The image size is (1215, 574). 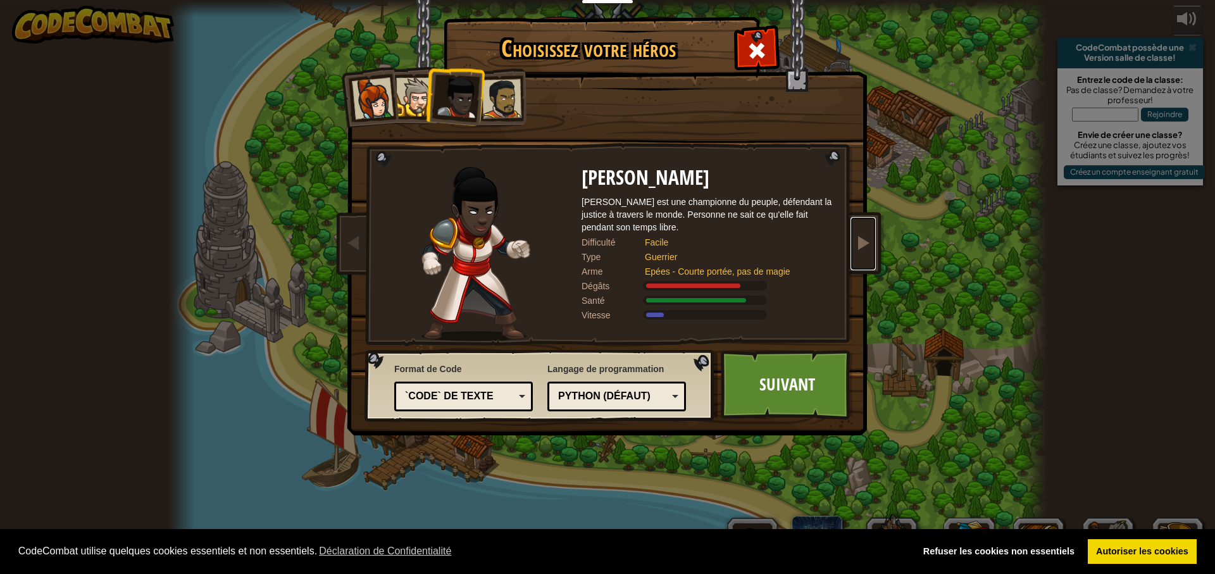 What do you see at coordinates (613, 315) in the screenshot?
I see `div: Vitesse` at bounding box center [613, 315].